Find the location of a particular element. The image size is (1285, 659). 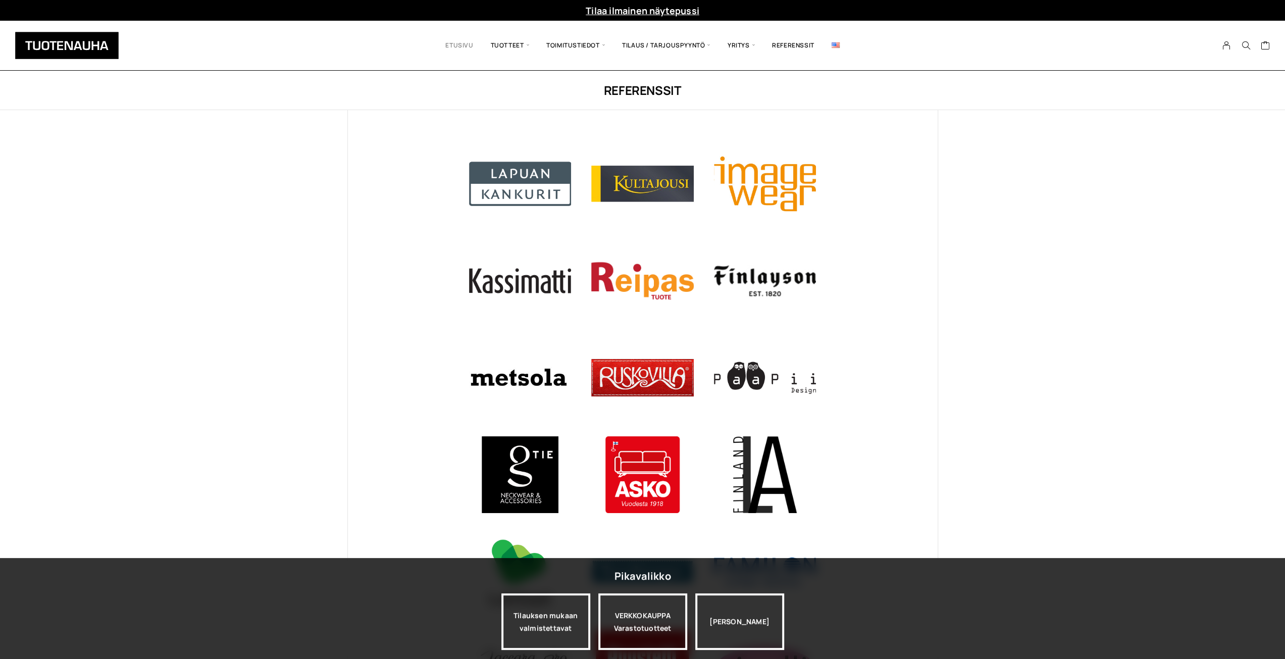

img: English is located at coordinates (835, 45).